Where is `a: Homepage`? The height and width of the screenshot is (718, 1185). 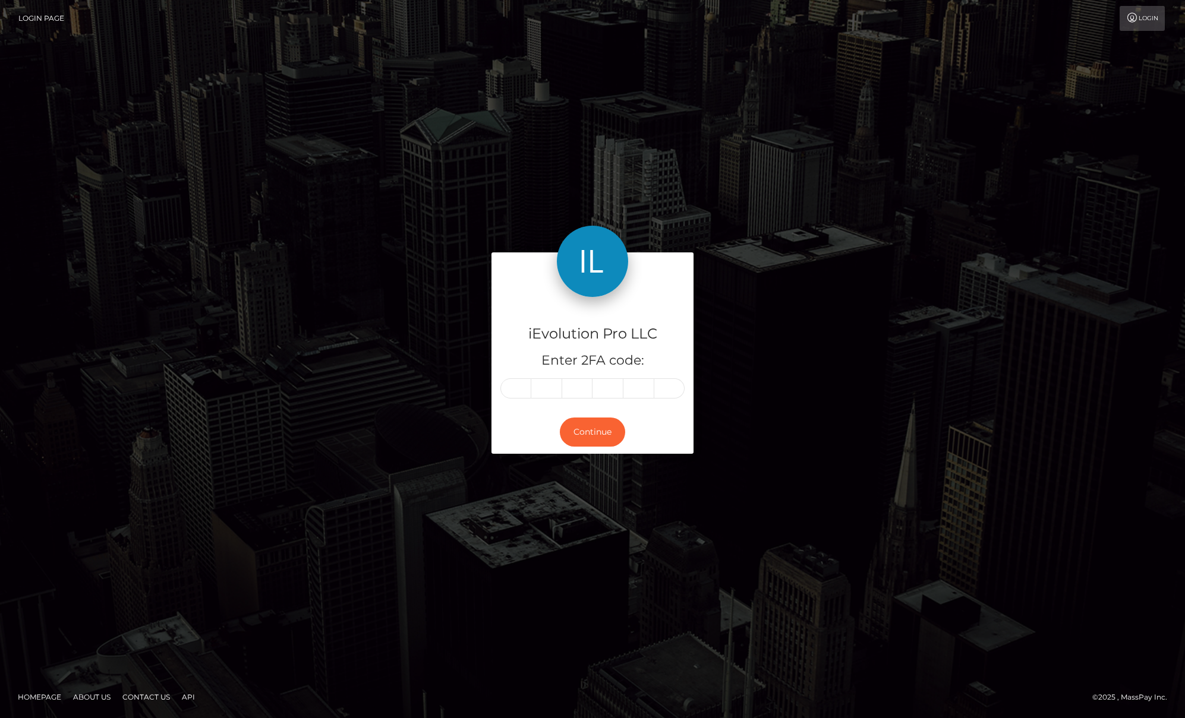
a: Homepage is located at coordinates (39, 697).